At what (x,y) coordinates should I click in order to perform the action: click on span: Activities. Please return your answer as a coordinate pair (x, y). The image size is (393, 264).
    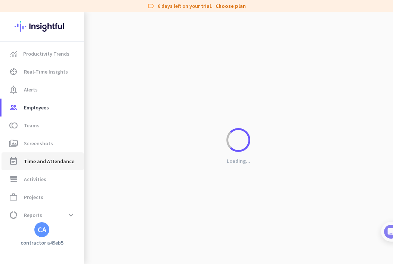
    Looking at the image, I should click on (35, 179).